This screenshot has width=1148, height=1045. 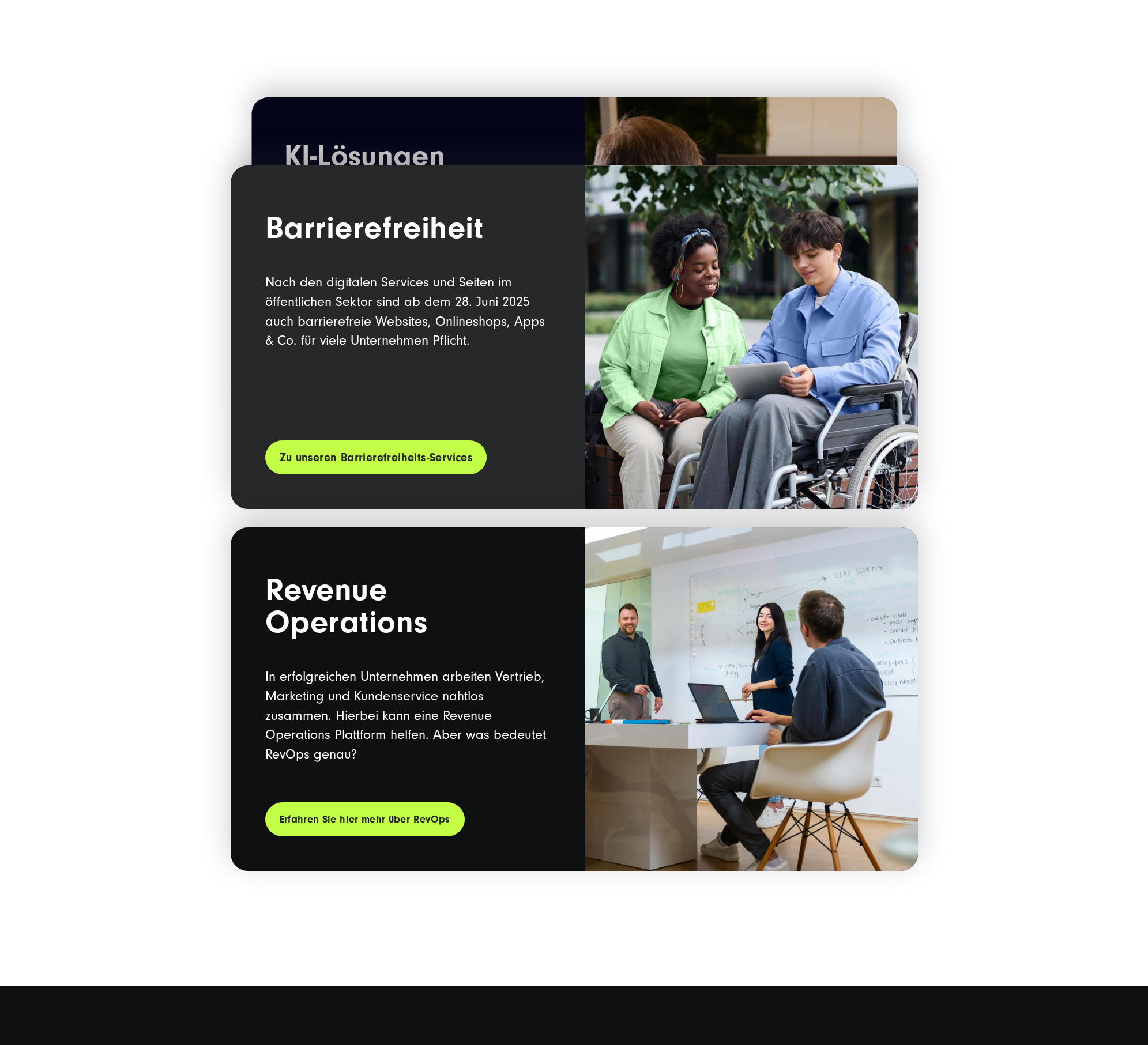 I want to click on h2: Revenue Operations, so click(x=407, y=609).